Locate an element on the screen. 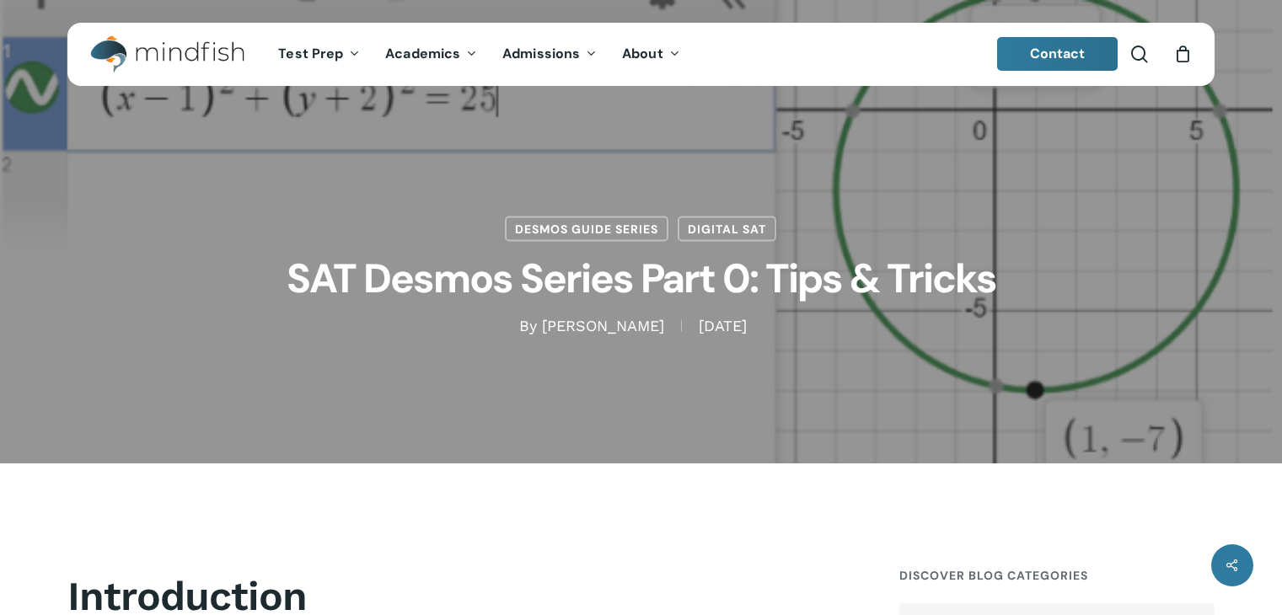 This screenshot has height=615, width=1282. h4: Discover Blog Categories is located at coordinates (1057, 576).